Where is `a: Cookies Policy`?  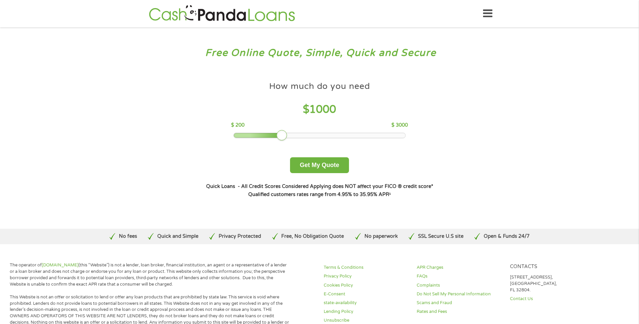
a: Cookies Policy is located at coordinates (366, 285).